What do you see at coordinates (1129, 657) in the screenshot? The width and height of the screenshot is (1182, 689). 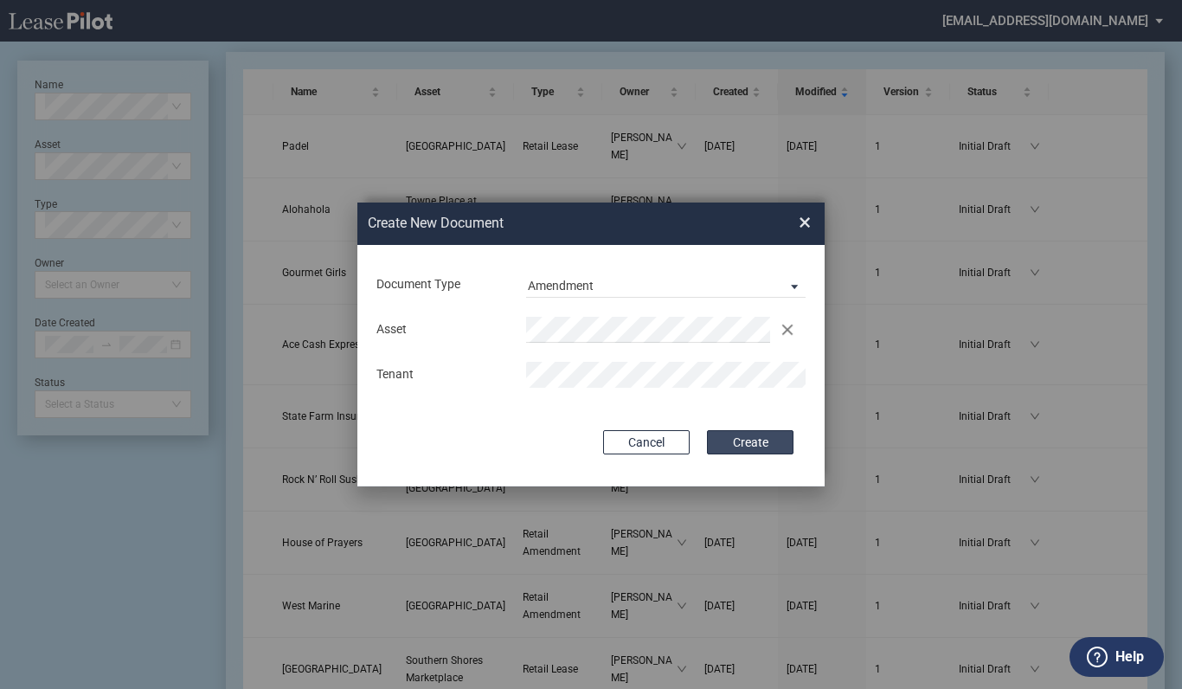 I see `label: Help` at bounding box center [1129, 657].